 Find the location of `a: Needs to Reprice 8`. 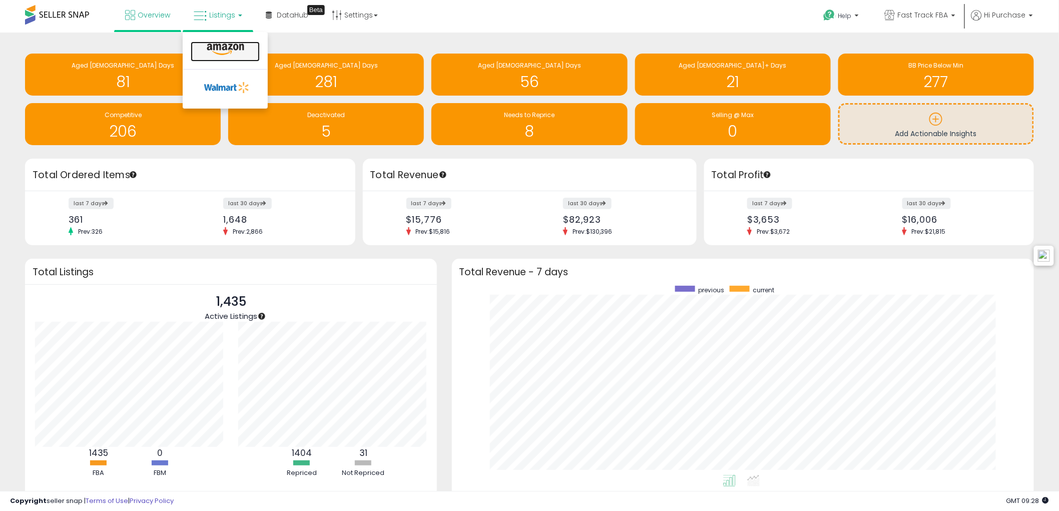

a: Needs to Reprice 8 is located at coordinates (529, 124).